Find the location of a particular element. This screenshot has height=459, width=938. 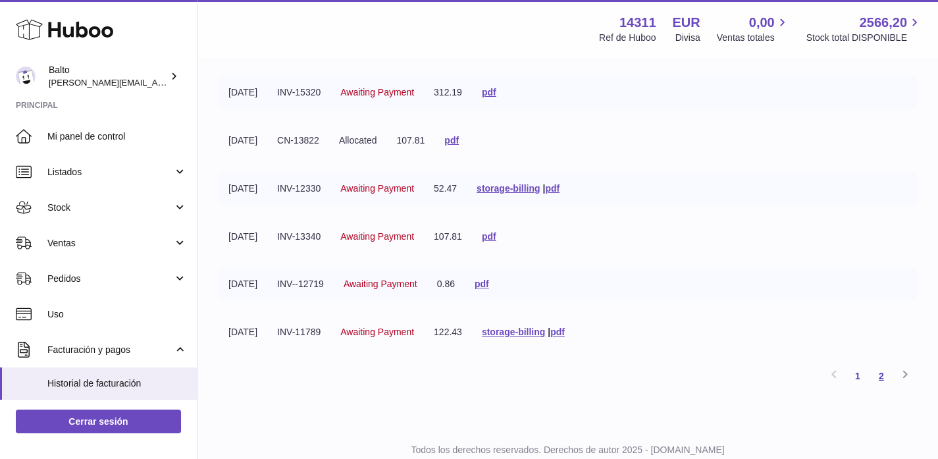

div: Divisa is located at coordinates (688, 38).